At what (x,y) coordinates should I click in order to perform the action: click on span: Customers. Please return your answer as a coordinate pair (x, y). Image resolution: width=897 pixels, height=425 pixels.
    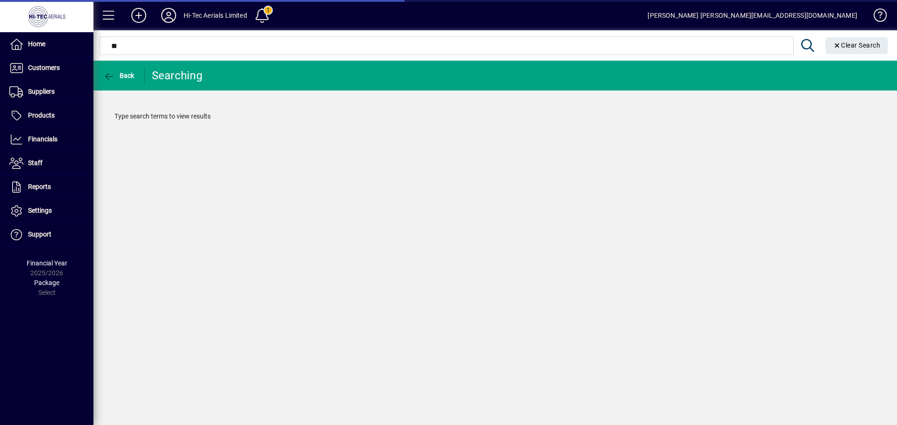
    Looking at the image, I should click on (44, 68).